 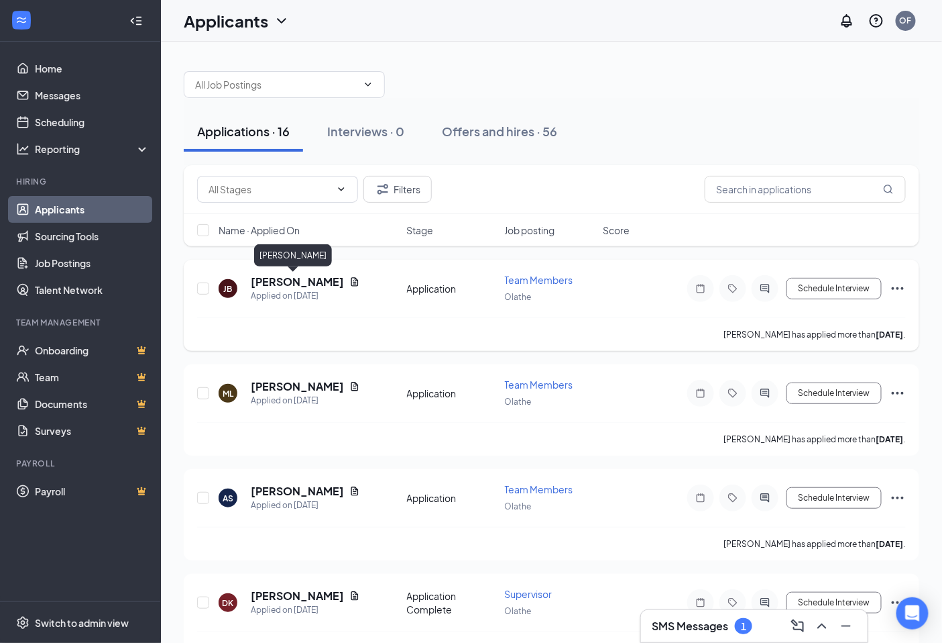 I want to click on div: Offers and hires · 56, so click(x=500, y=131).